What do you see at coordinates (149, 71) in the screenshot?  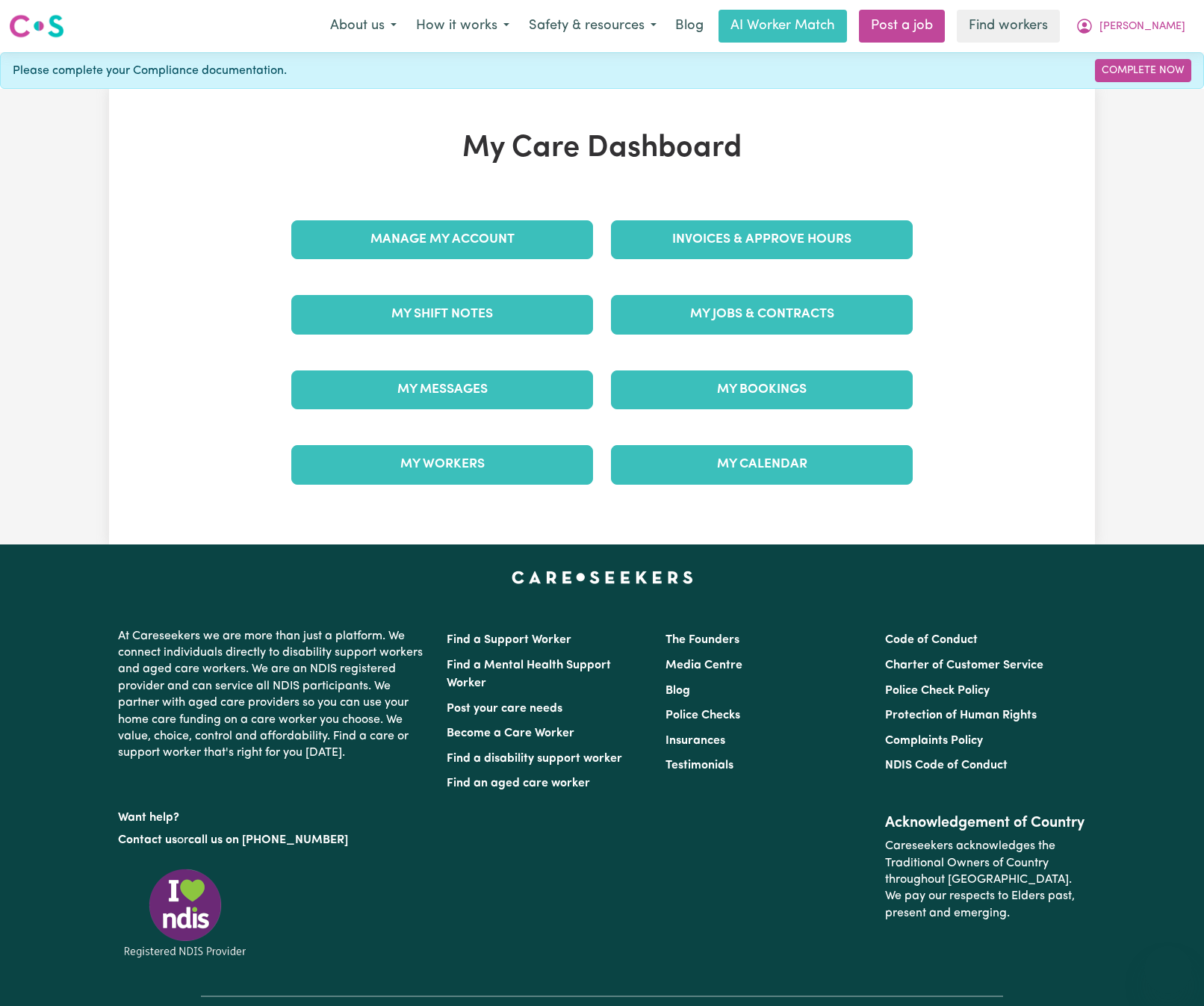 I see `span: Please complete your Compliance documentation.` at bounding box center [149, 71].